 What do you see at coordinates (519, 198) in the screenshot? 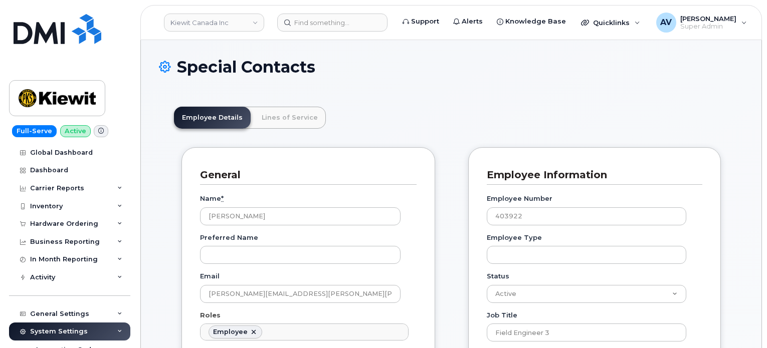
I see `label: Employee Number` at bounding box center [519, 198].